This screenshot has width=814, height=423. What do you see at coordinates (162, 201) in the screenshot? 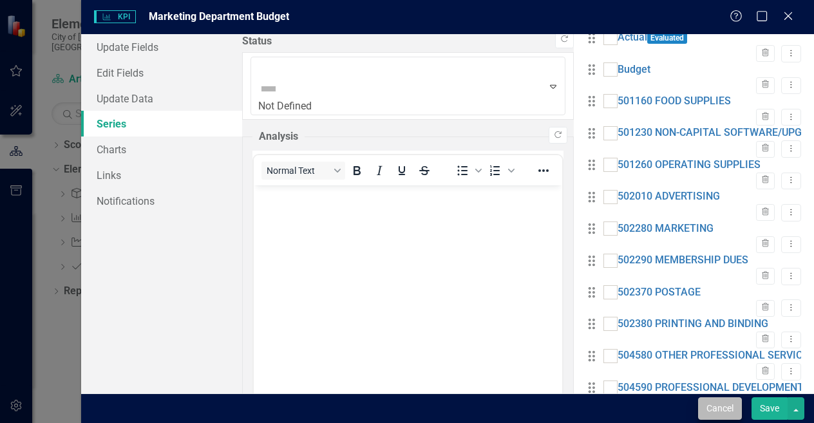
I see `a: Notifications` at bounding box center [162, 201].